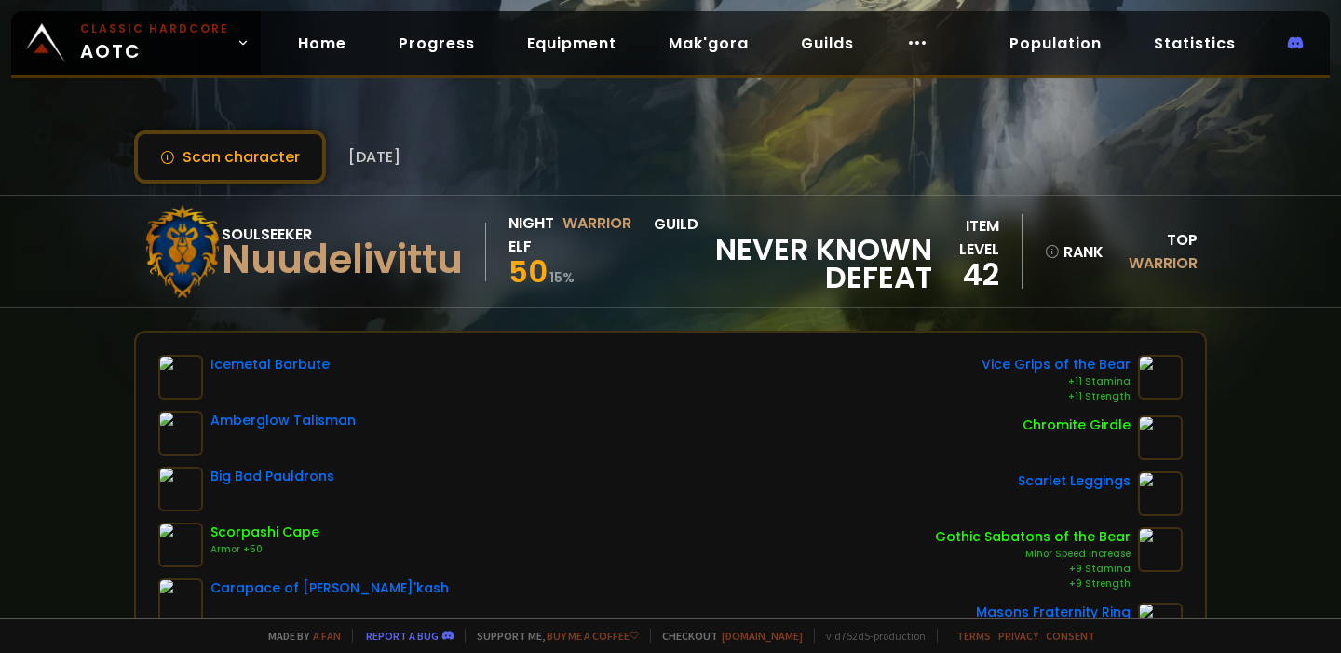 This screenshot has width=1341, height=653. I want to click on div: Scorpashi Cape, so click(264, 532).